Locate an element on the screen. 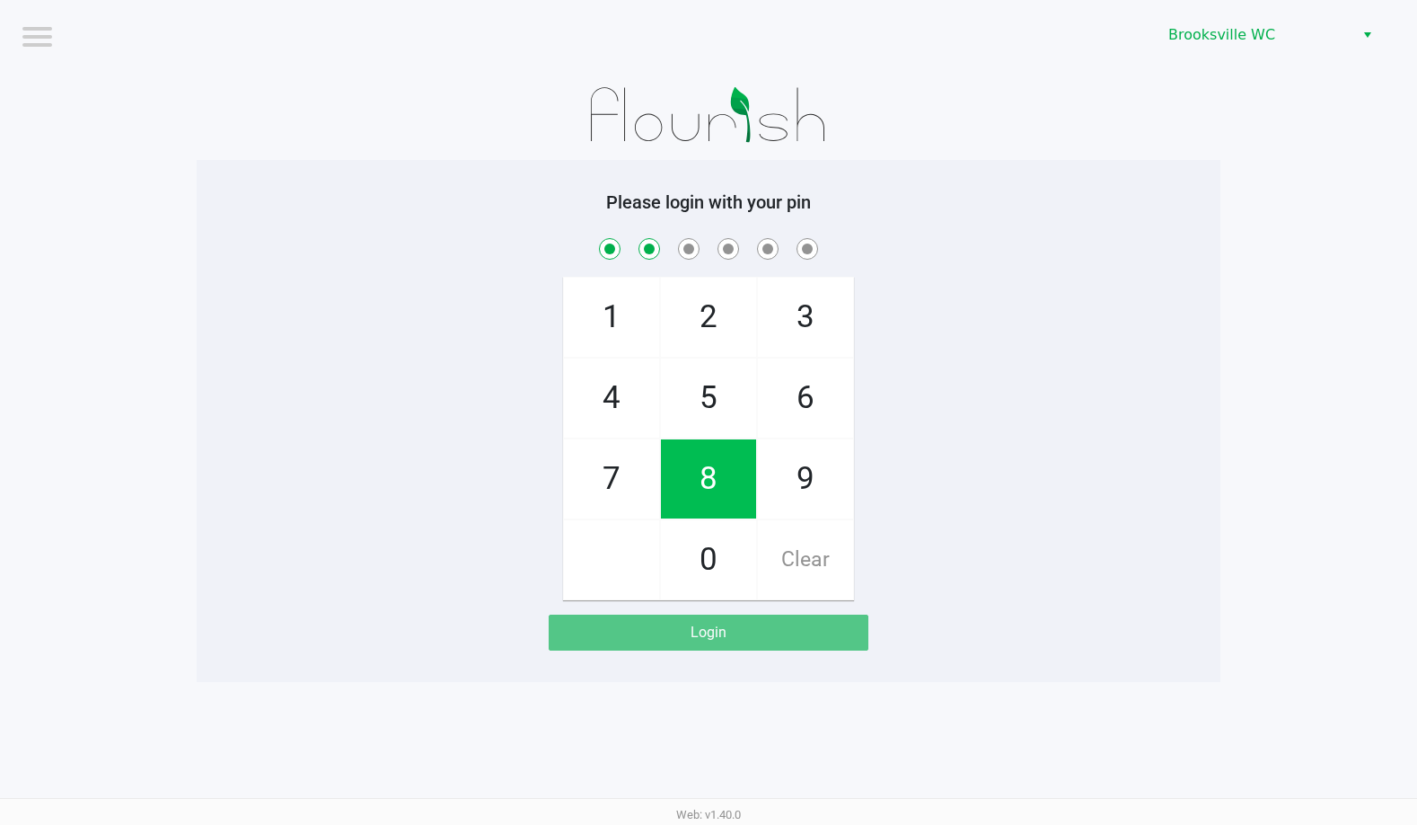 Image resolution: width=1417 pixels, height=825 pixels. span: 9 is located at coordinates (806, 479).